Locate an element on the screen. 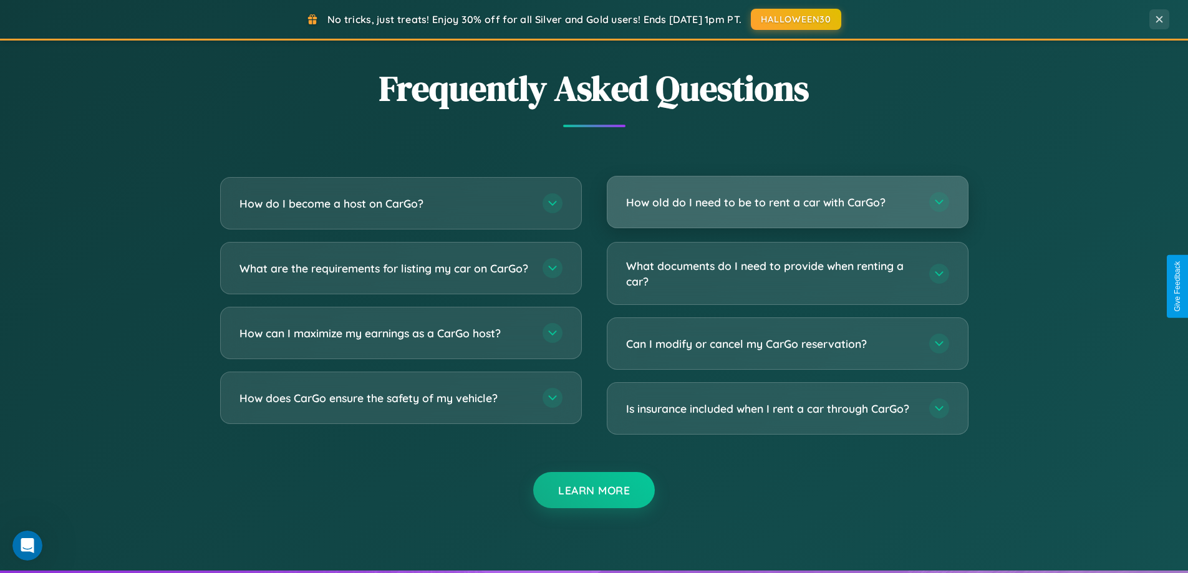 The height and width of the screenshot is (573, 1188). div: Give Feedback is located at coordinates (1177, 286).